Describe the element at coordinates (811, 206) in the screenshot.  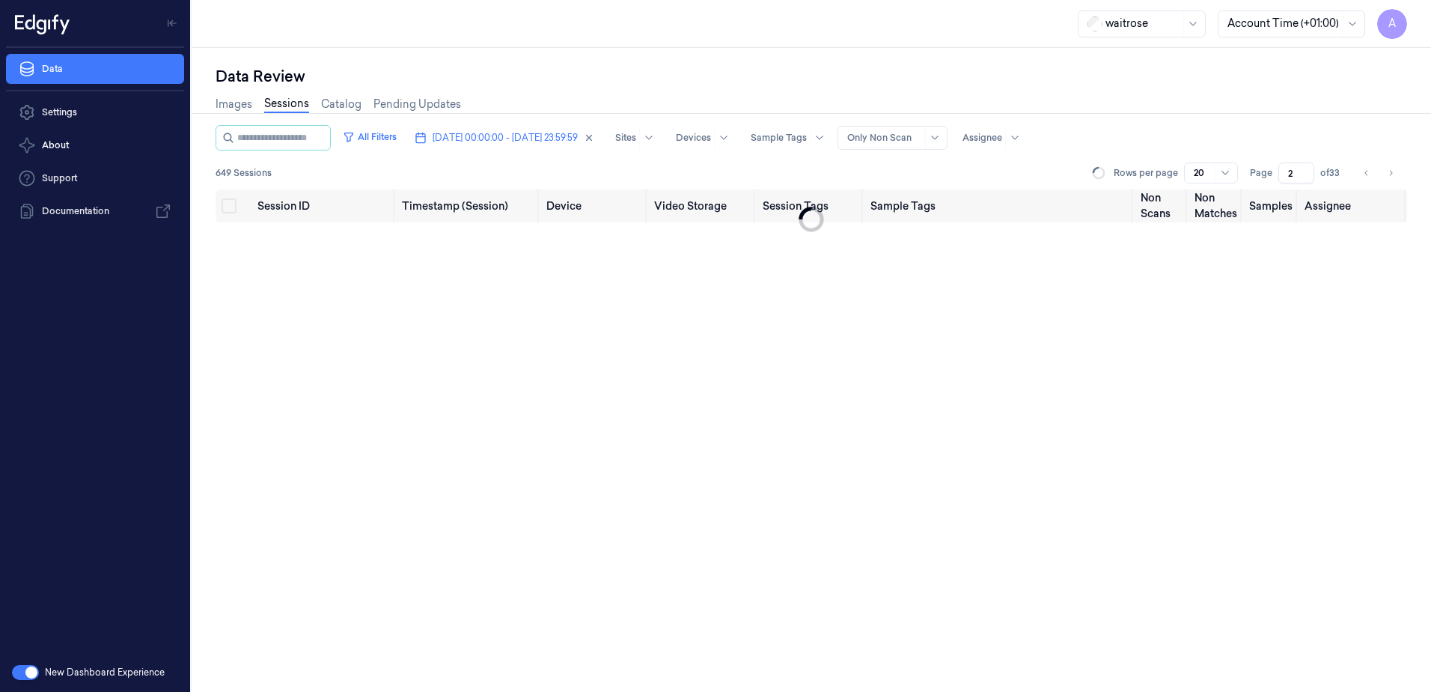
I see `th: Session Tags` at that location.